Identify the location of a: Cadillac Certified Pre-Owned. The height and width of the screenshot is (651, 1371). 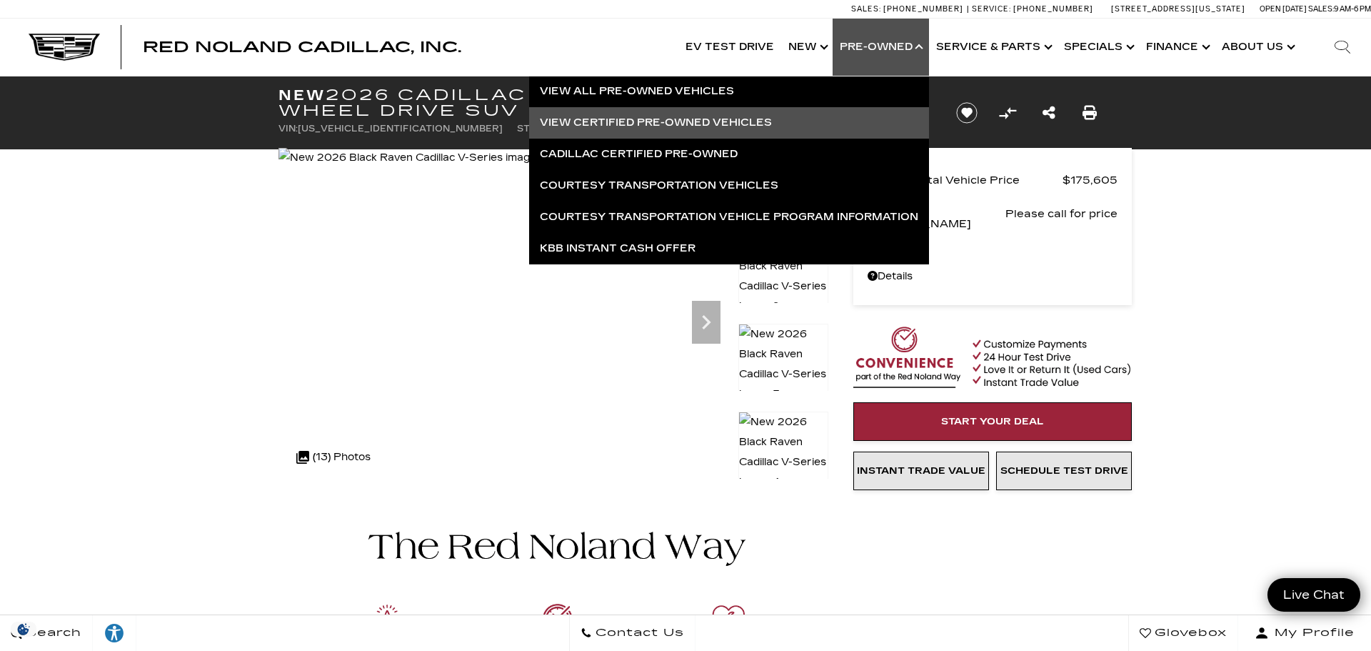
(729, 154).